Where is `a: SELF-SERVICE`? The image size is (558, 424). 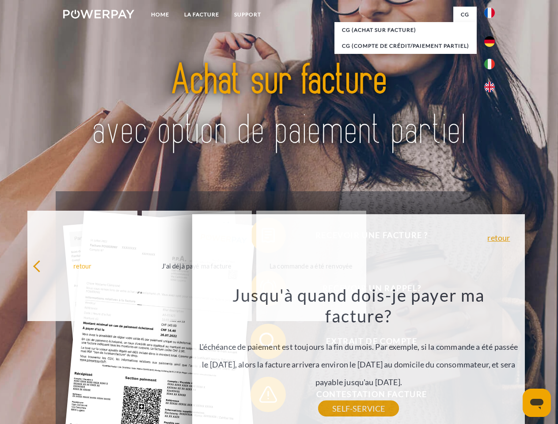
a: SELF-SERVICE is located at coordinates (358, 409).